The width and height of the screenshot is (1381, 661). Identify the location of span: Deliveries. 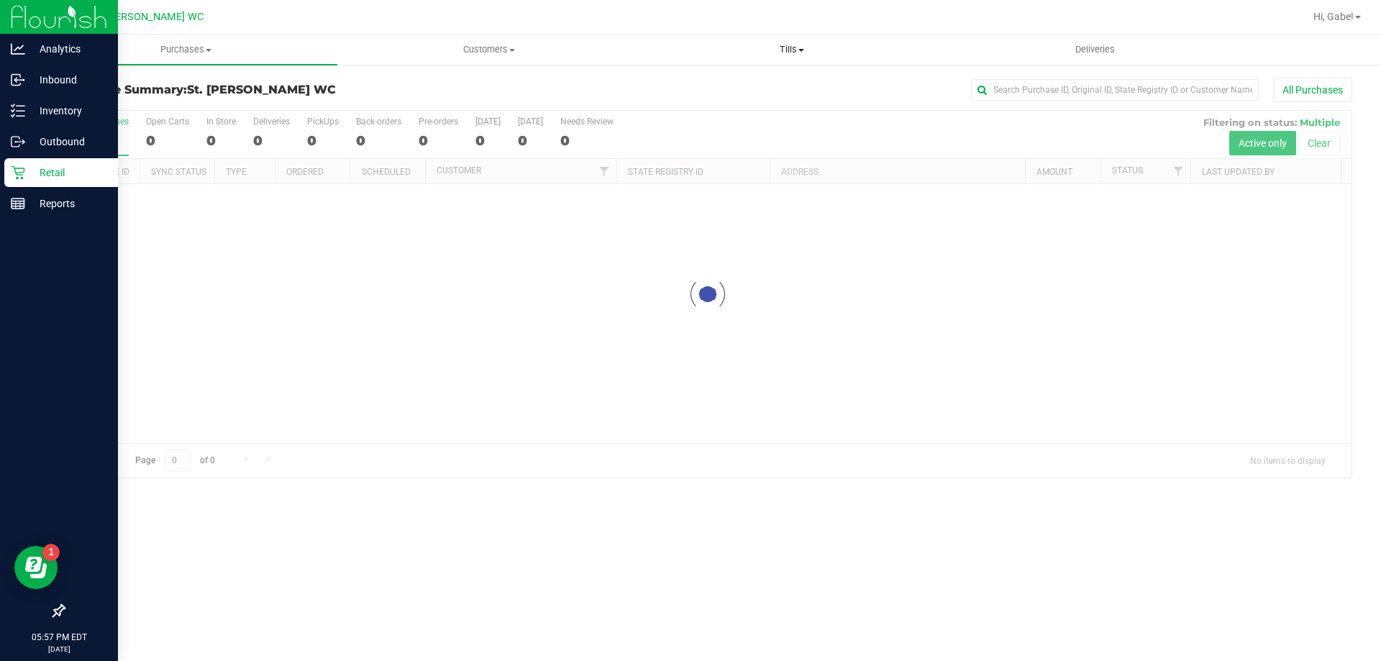
(1095, 50).